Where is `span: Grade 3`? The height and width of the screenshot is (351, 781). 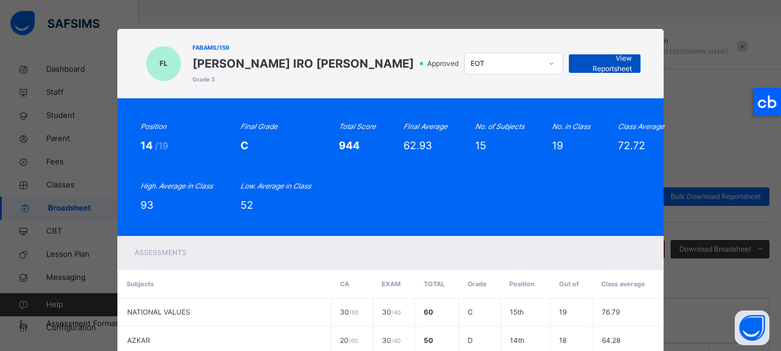
span: Grade 3 is located at coordinates (303, 79).